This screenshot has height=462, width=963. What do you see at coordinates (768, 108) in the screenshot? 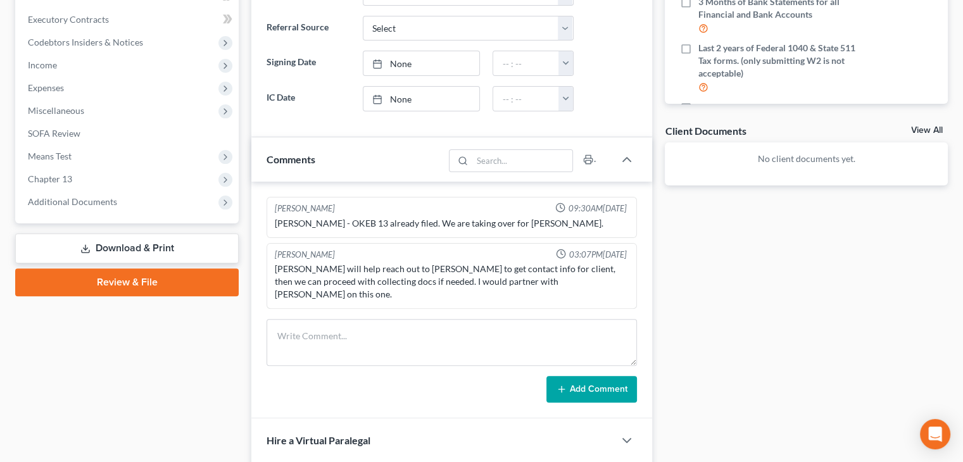
I see `span: Real Property Deeds and Mortgages` at bounding box center [768, 108].